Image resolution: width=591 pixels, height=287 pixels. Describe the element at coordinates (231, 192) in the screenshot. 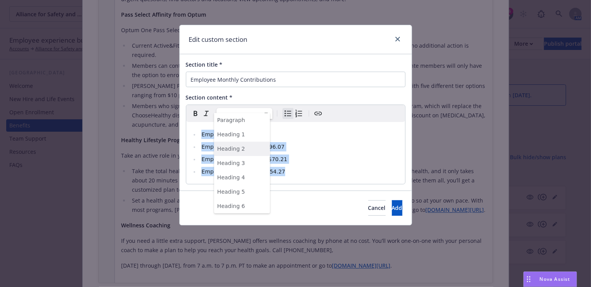

I see `span: Heading 5` at that location.